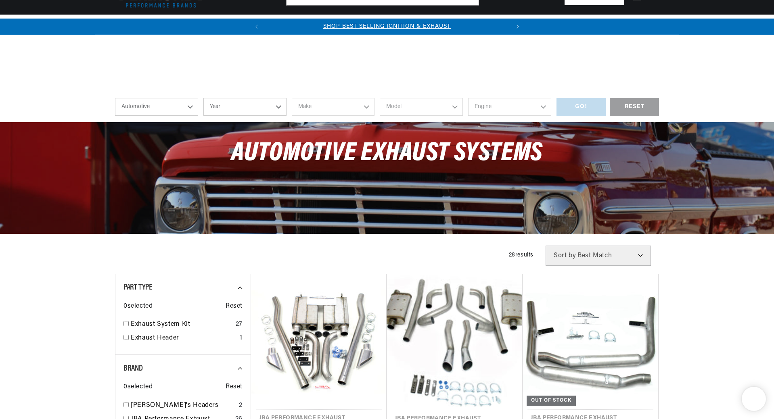  I want to click on div: 2, so click(241, 406).